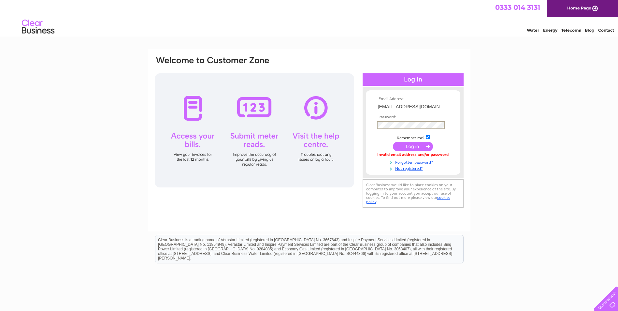 The image size is (618, 311). What do you see at coordinates (533, 30) in the screenshot?
I see `a: Water` at bounding box center [533, 30].